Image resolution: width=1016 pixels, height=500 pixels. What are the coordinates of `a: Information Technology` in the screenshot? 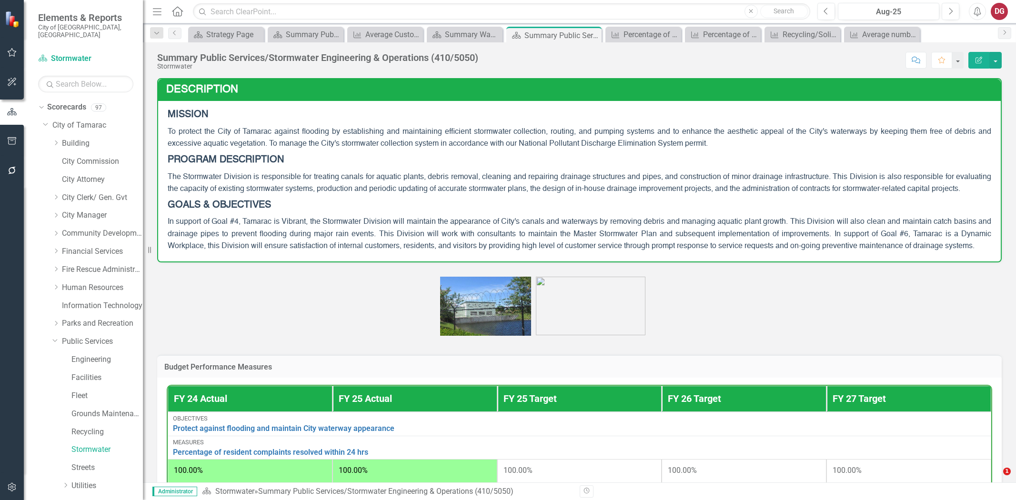 It's located at (102, 306).